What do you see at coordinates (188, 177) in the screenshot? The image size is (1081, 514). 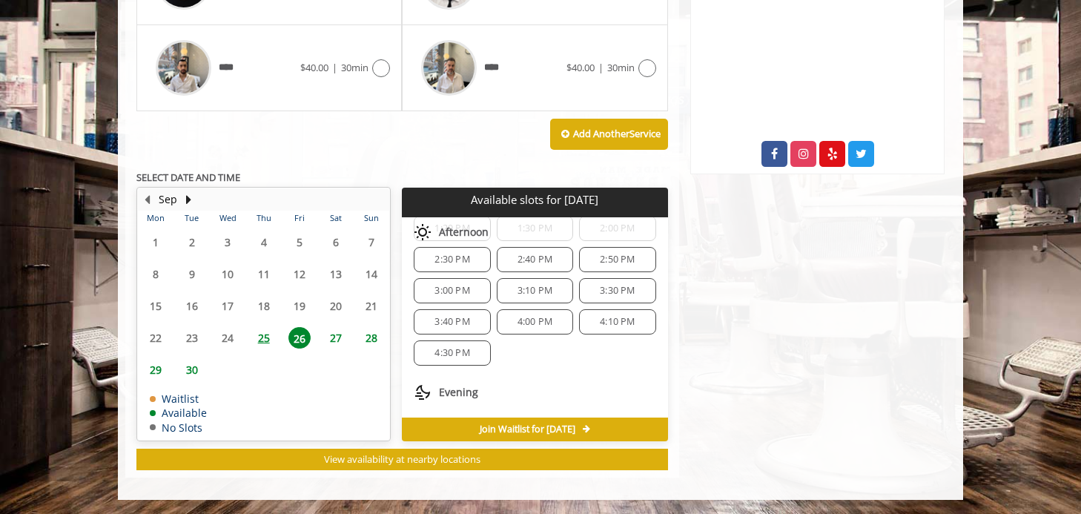 I see `b: SELECT DATE AND TIME` at bounding box center [188, 177].